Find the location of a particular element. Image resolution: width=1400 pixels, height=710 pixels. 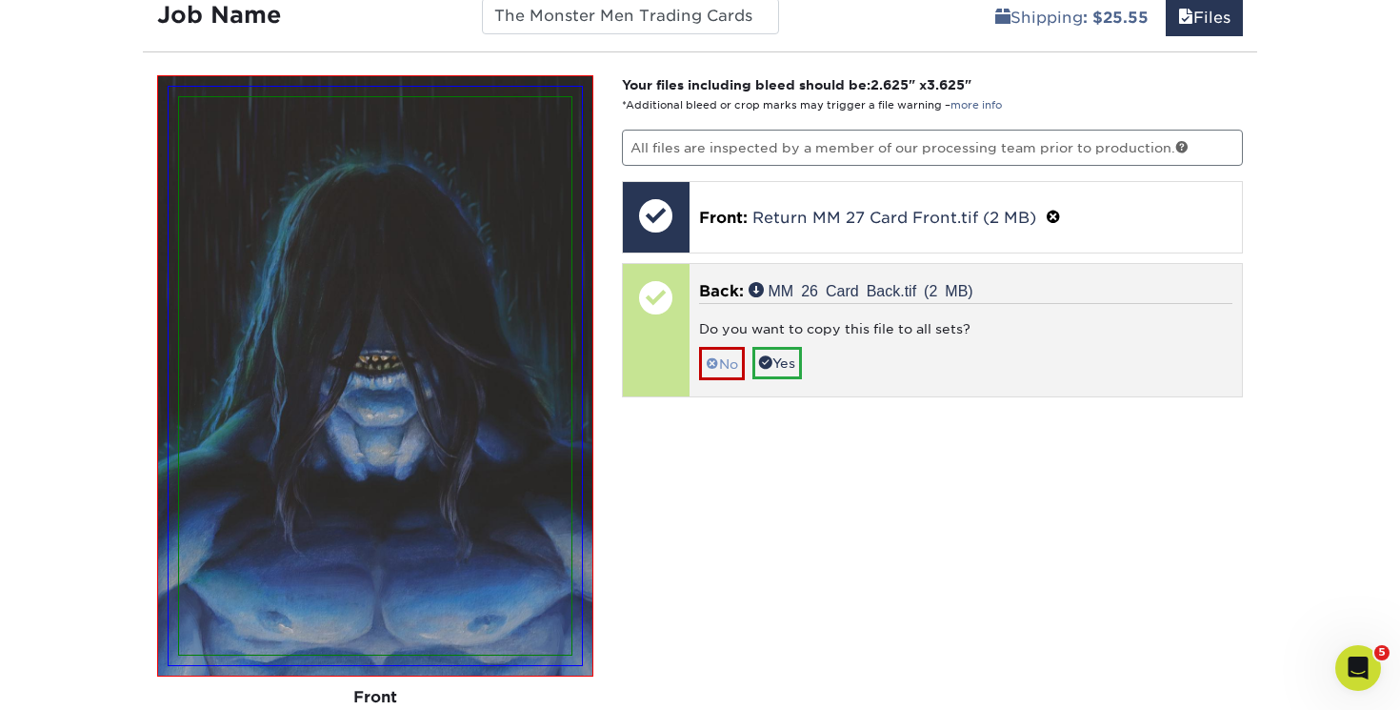

span: 5 is located at coordinates (1382, 652).